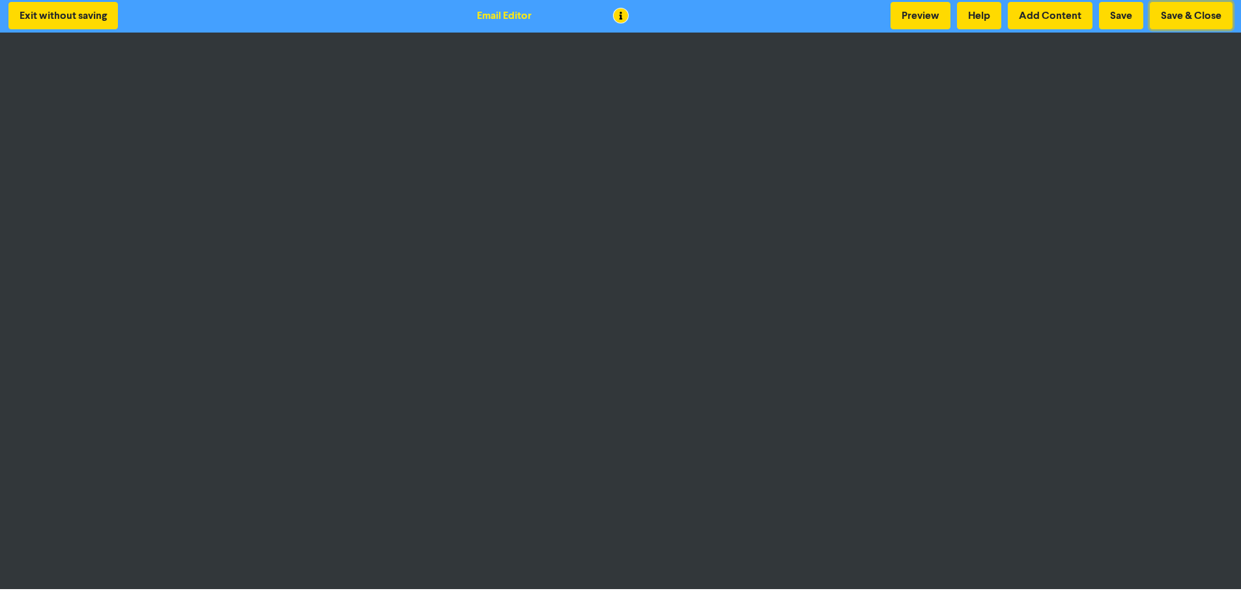 The width and height of the screenshot is (1241, 593). What do you see at coordinates (920, 16) in the screenshot?
I see `button: Preview` at bounding box center [920, 16].